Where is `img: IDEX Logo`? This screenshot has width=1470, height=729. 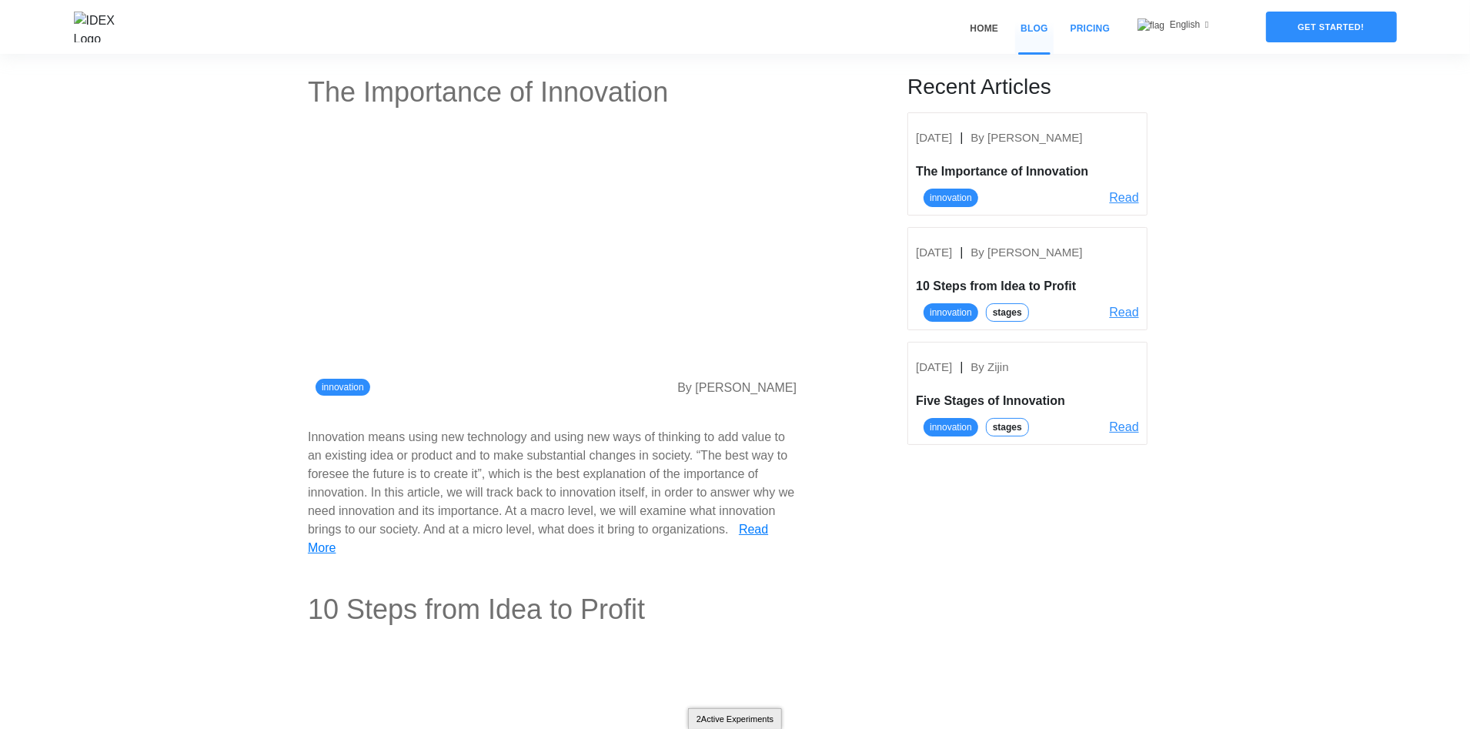
img: IDEX Logo is located at coordinates (106, 27).